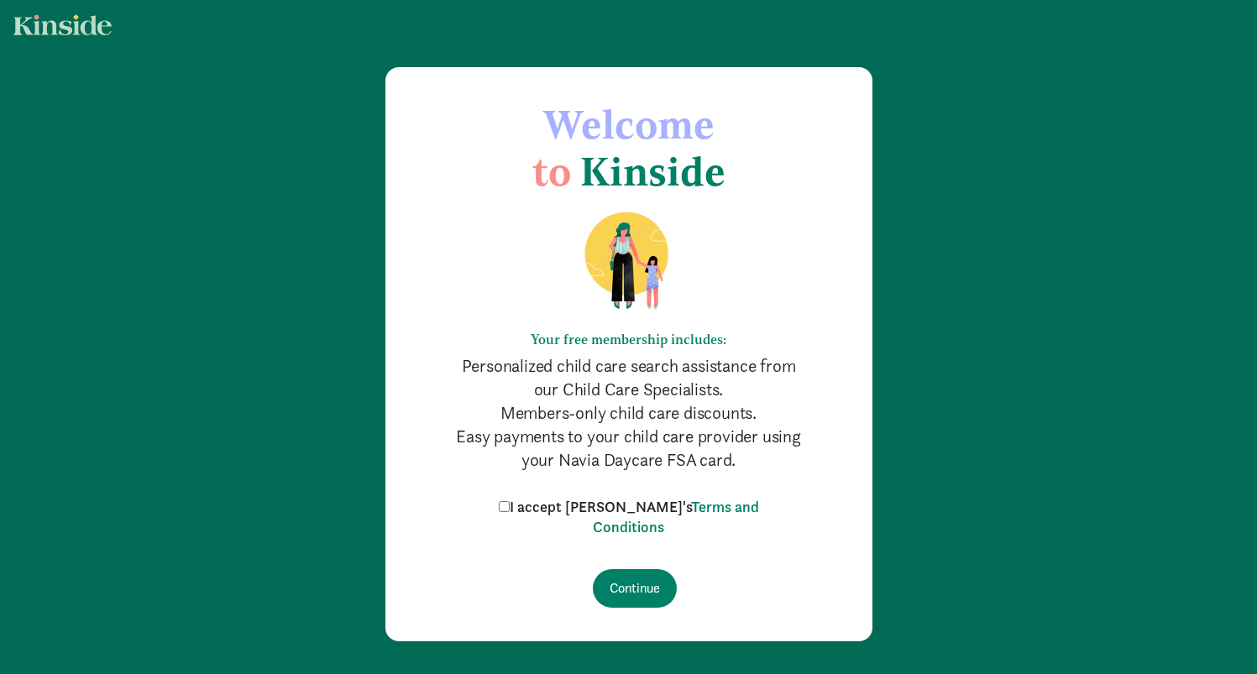 This screenshot has width=1257, height=674. What do you see at coordinates (629, 124) in the screenshot?
I see `span: Welcome` at bounding box center [629, 124].